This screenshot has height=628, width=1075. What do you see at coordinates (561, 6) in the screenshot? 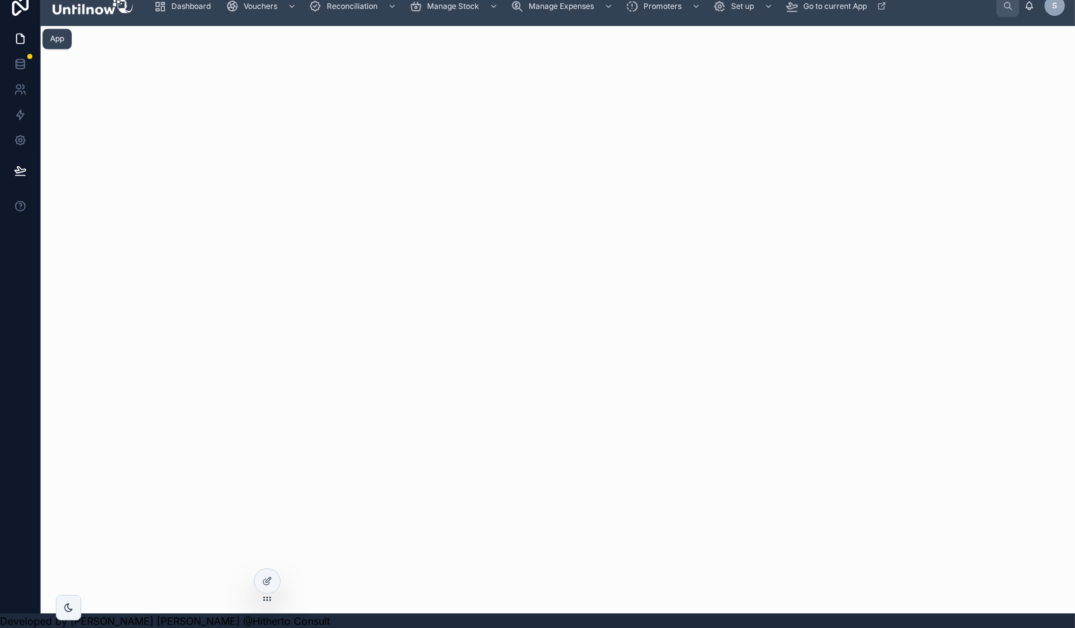
I see `span: Manage Expenses` at bounding box center [561, 6].